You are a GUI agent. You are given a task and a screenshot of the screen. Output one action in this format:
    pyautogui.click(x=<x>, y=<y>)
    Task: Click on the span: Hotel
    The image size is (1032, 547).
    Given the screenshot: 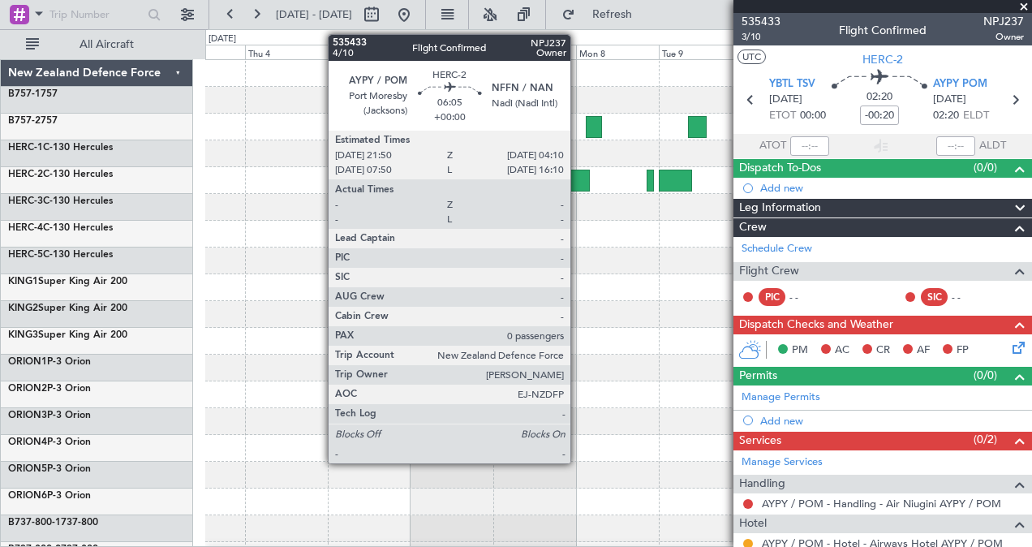 What is the action you would take?
    pyautogui.click(x=753, y=523)
    